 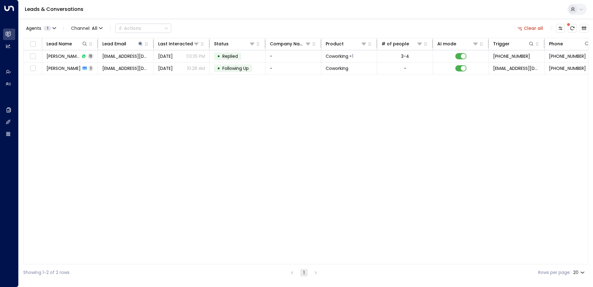 What do you see at coordinates (95, 28) in the screenshot?
I see `span: All` at bounding box center [95, 28].